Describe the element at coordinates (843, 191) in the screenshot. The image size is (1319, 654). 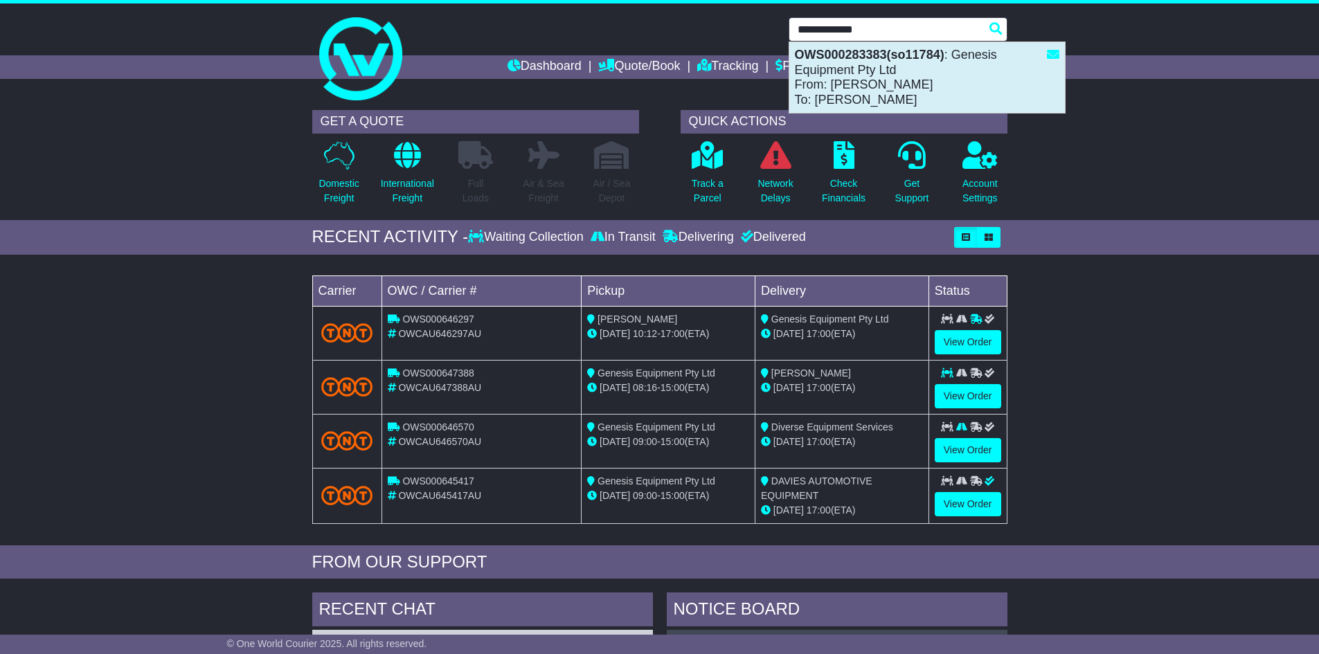
I see `p: Check Financials` at that location.